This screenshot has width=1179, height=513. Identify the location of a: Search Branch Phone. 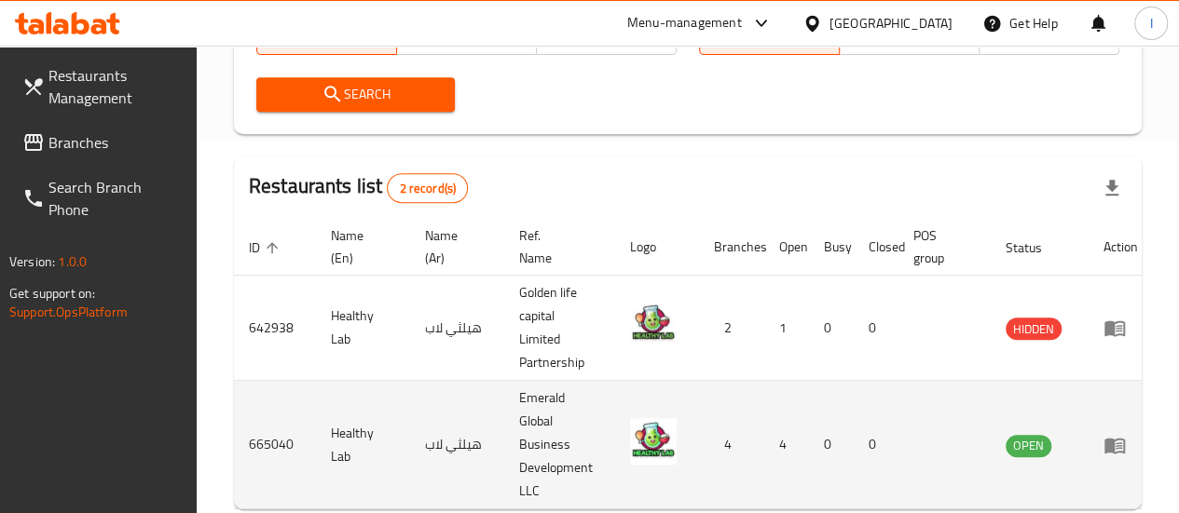
(102, 198).